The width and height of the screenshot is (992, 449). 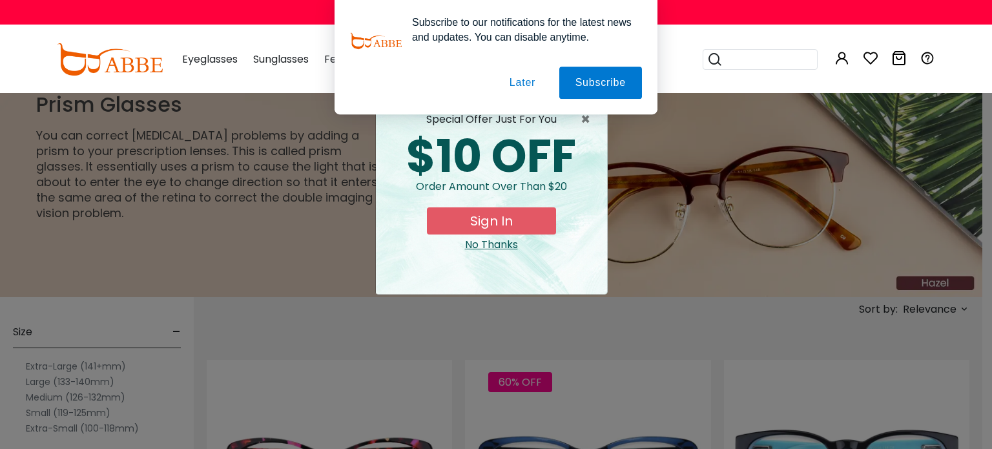 What do you see at coordinates (376, 41) in the screenshot?
I see `img: notification icon` at bounding box center [376, 41].